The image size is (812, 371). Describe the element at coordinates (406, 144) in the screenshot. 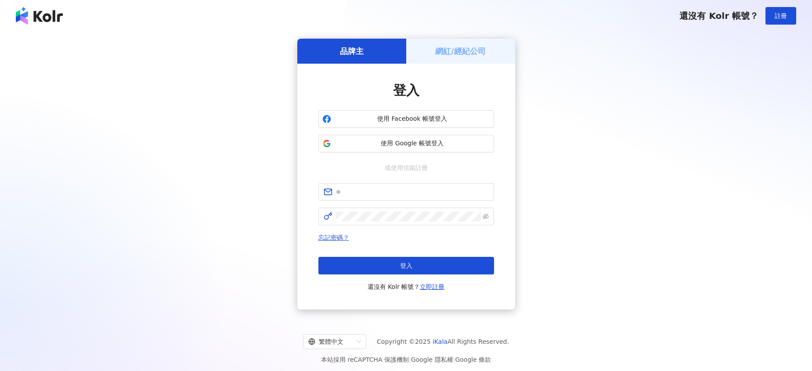

I see `button: 使用 Google 帳號登入` at that location.